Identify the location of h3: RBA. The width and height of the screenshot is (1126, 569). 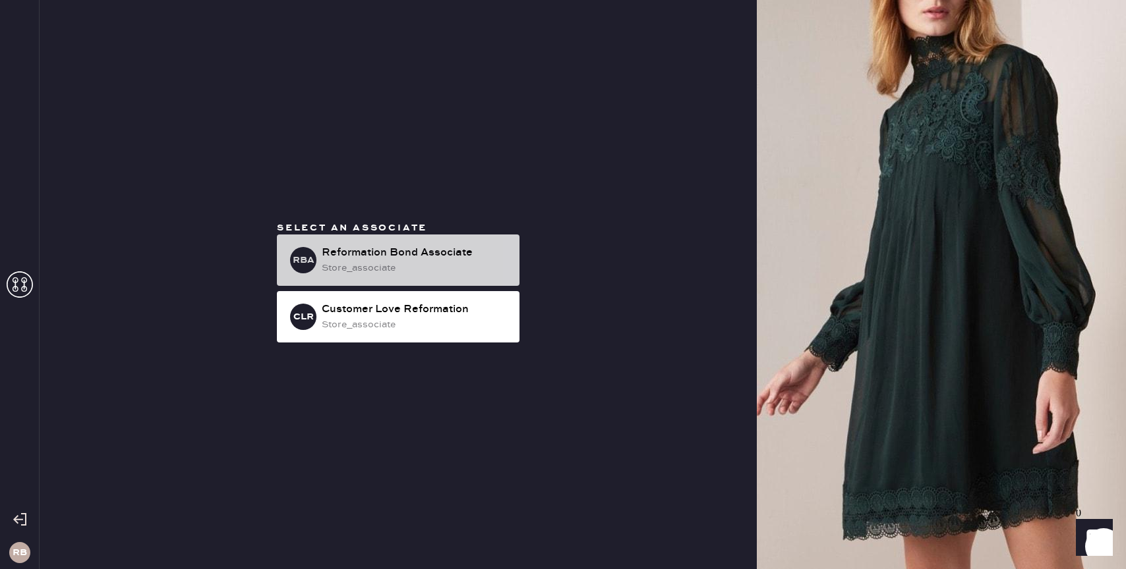
(303, 260).